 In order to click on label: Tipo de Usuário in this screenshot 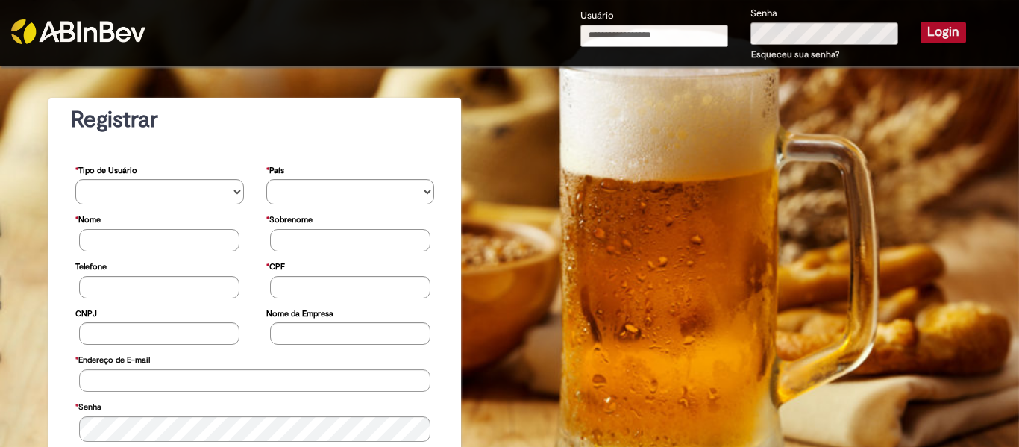, I will do `click(106, 169)`.